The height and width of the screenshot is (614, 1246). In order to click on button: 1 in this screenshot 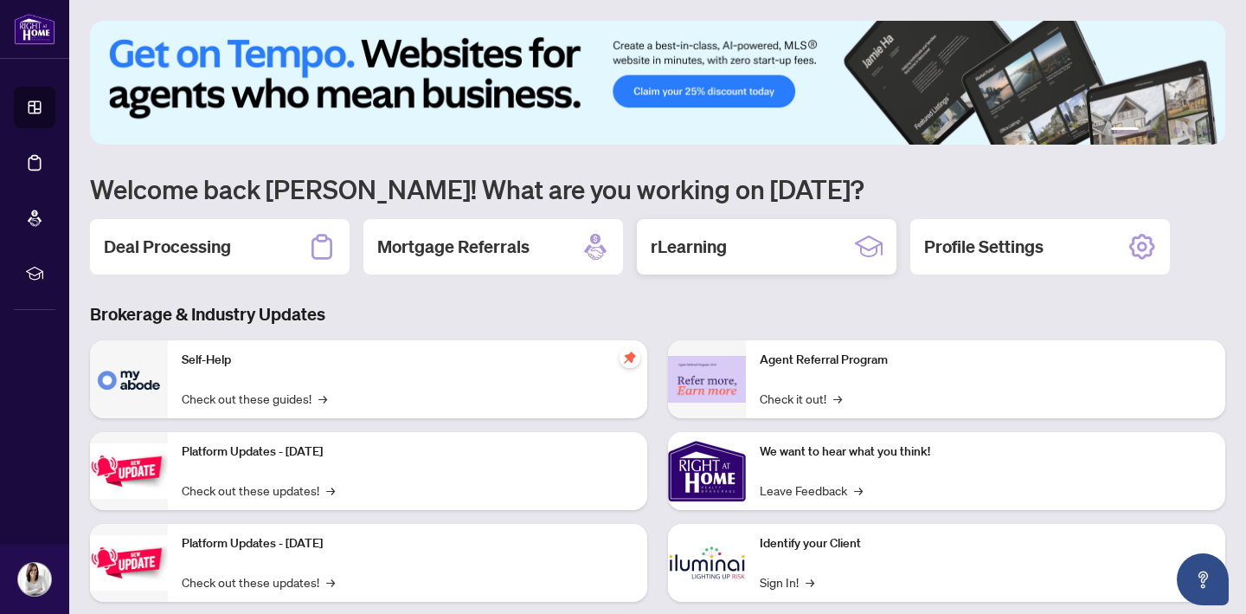, I will do `click(1125, 131)`.